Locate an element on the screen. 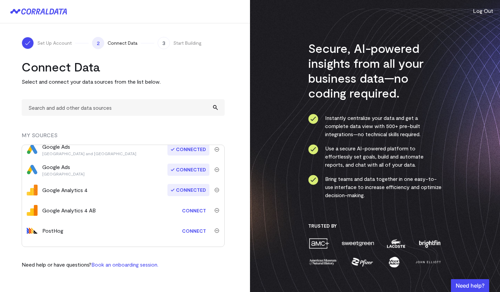 This screenshot has width=500, height=292. span: Start Building is located at coordinates (187, 43).